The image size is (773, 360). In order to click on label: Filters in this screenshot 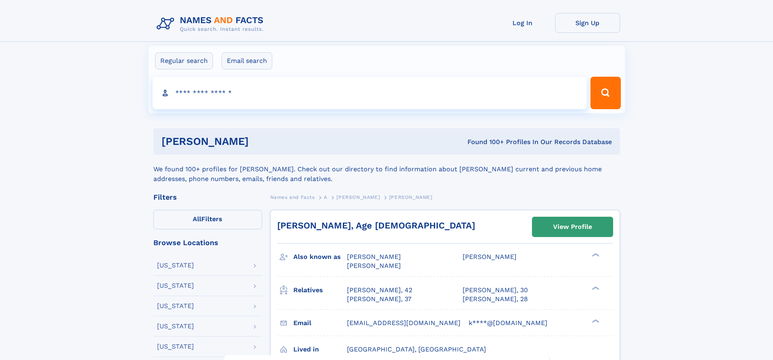, I will do `click(208, 220)`.